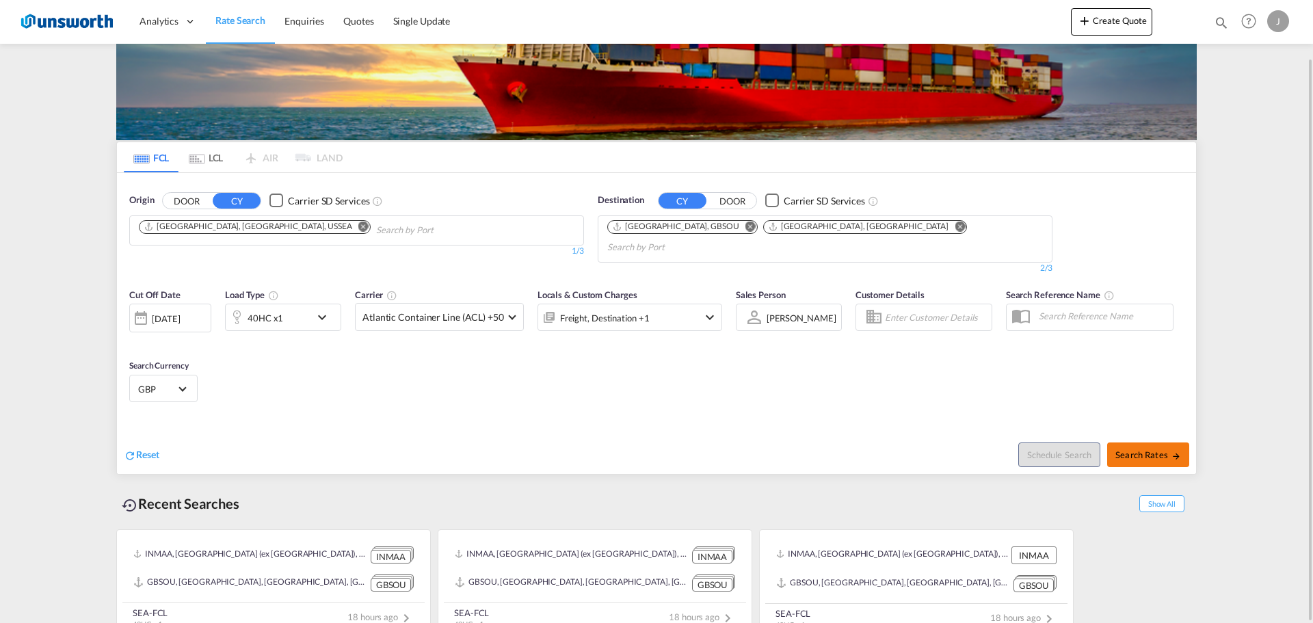  Describe the element at coordinates (858, 226) in the screenshot. I see `div: London Gateway Port, GBLGP` at that location.